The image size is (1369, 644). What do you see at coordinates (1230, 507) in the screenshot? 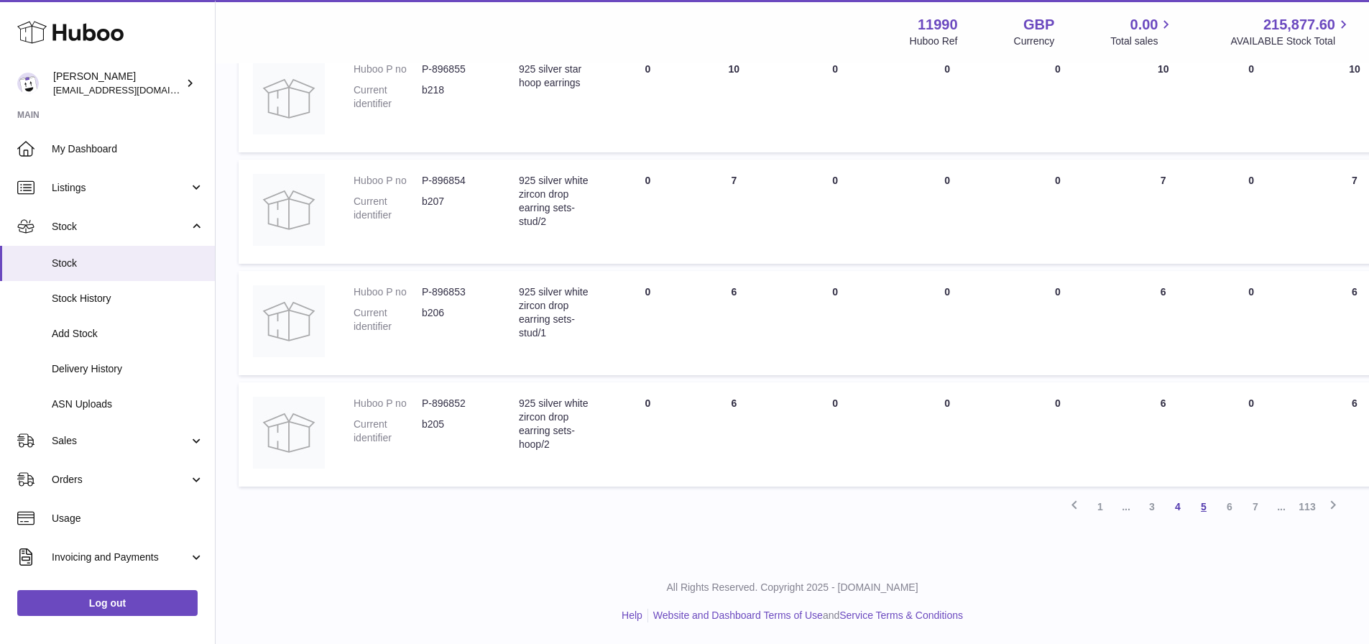
I see `a: 6` at bounding box center [1230, 507].